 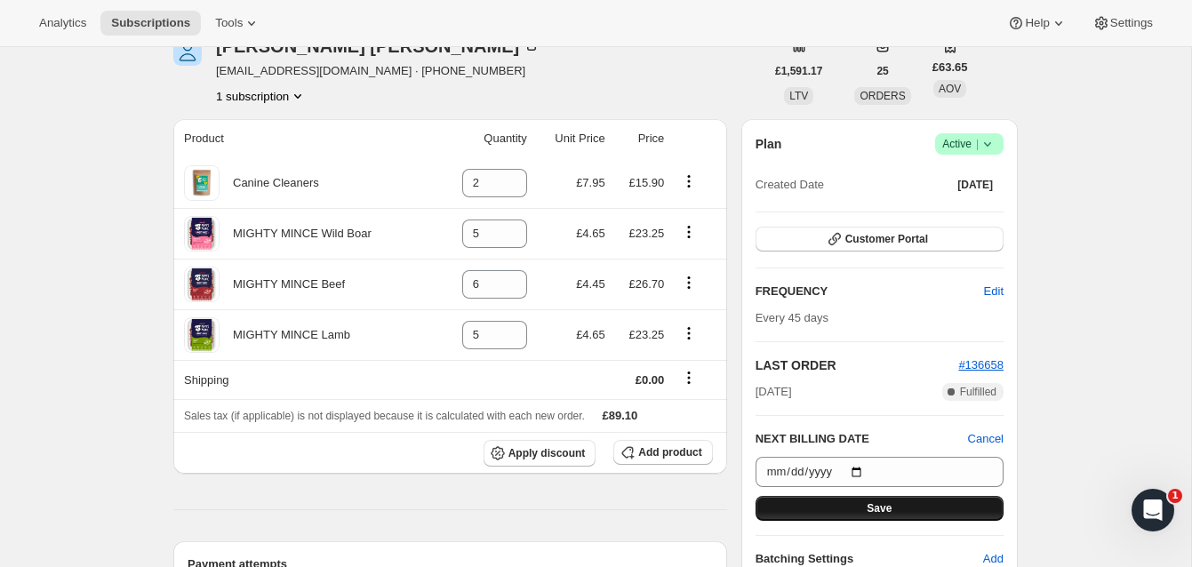 What do you see at coordinates (980, 365) in the screenshot?
I see `button: #136658` at bounding box center [980, 365].